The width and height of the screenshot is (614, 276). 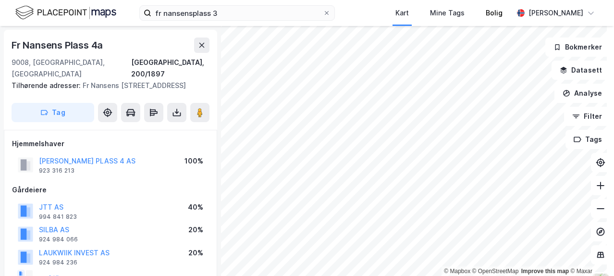 What do you see at coordinates (545, 271) in the screenshot?
I see `a: Improve this map` at bounding box center [545, 271].